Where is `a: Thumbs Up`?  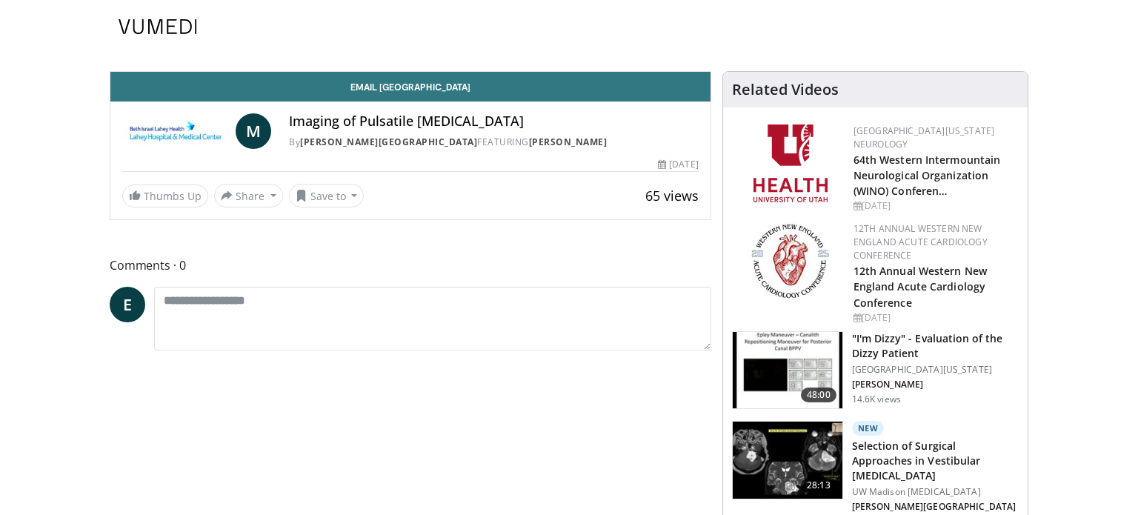
a: Thumbs Up is located at coordinates (165, 196).